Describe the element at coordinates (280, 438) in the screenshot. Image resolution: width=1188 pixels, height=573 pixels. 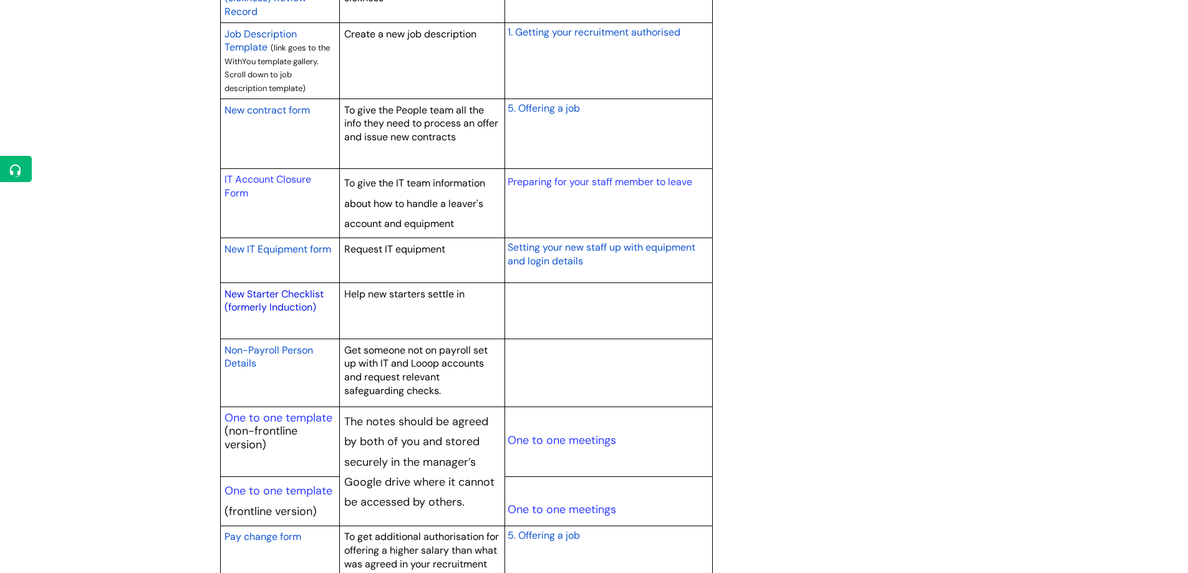
I see `p: (non-frontline version)` at that location.